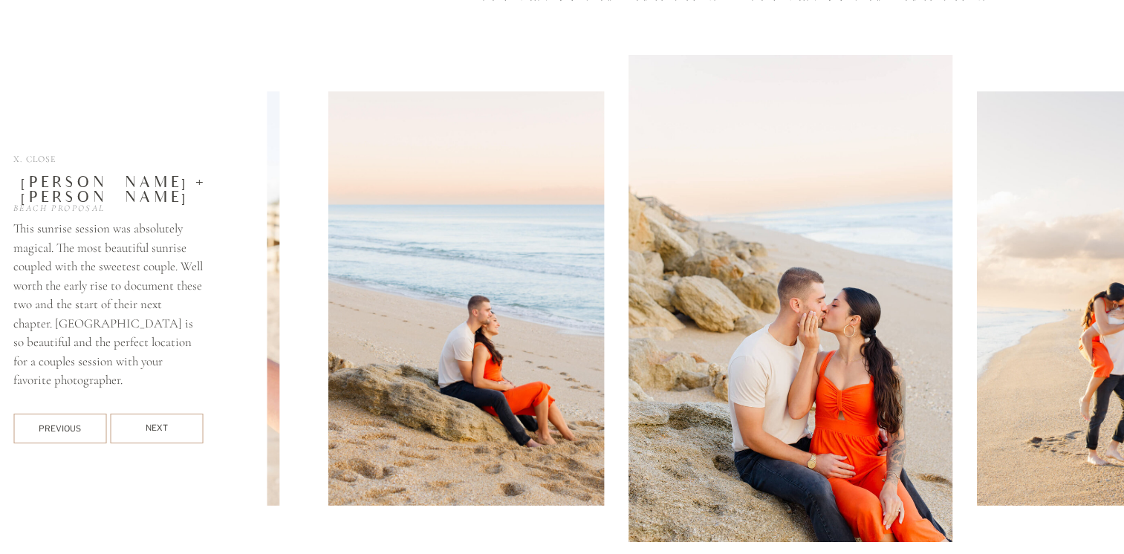 The image size is (1124, 554). What do you see at coordinates (108, 308) in the screenshot?
I see `p: This sunrise session was absolutely magical. The most beautiful sunrise coupled with the sweetest...` at bounding box center [108, 308].